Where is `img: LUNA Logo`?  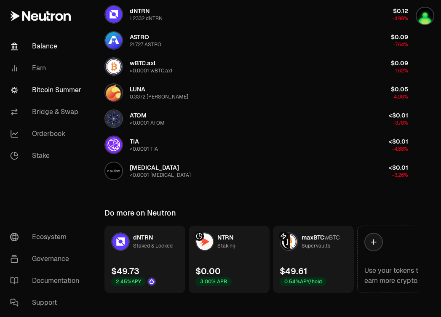 img: LUNA Logo is located at coordinates (114, 93).